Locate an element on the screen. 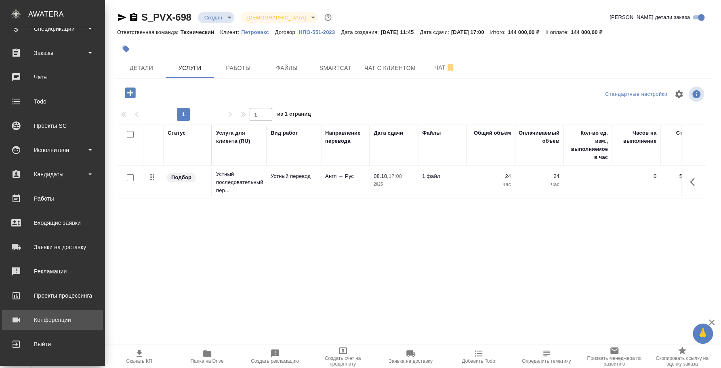 The width and height of the screenshot is (721, 368). div: Кандидаты is located at coordinates (53, 174).